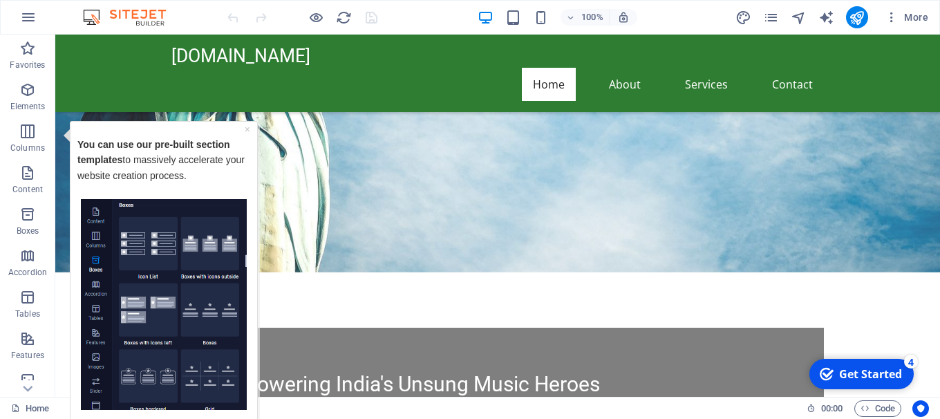 Image resolution: width=940 pixels, height=419 pixels. Describe the element at coordinates (28, 272) in the screenshot. I see `p: Accordion` at that location.